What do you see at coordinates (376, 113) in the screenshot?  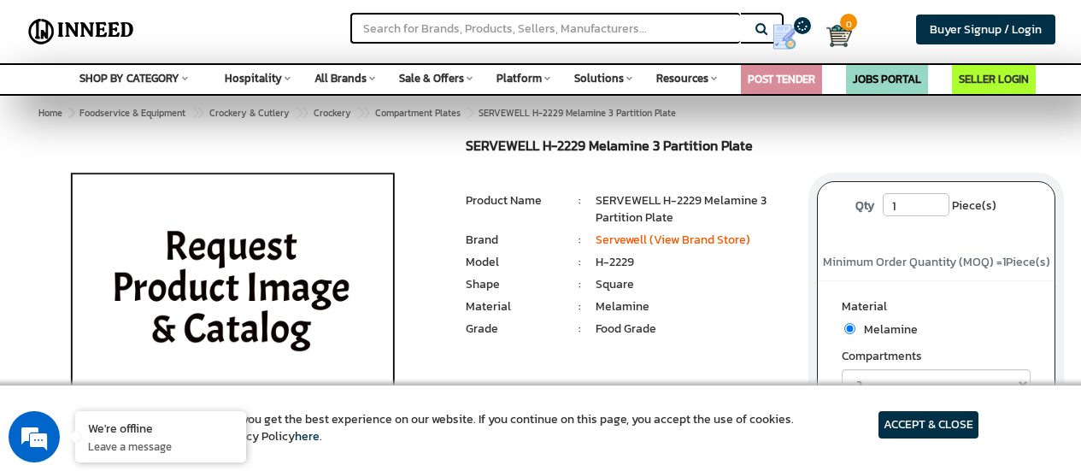 I see `span: SERVEWELL H-2229 Melamine 3 Partition Plate` at bounding box center [376, 113].